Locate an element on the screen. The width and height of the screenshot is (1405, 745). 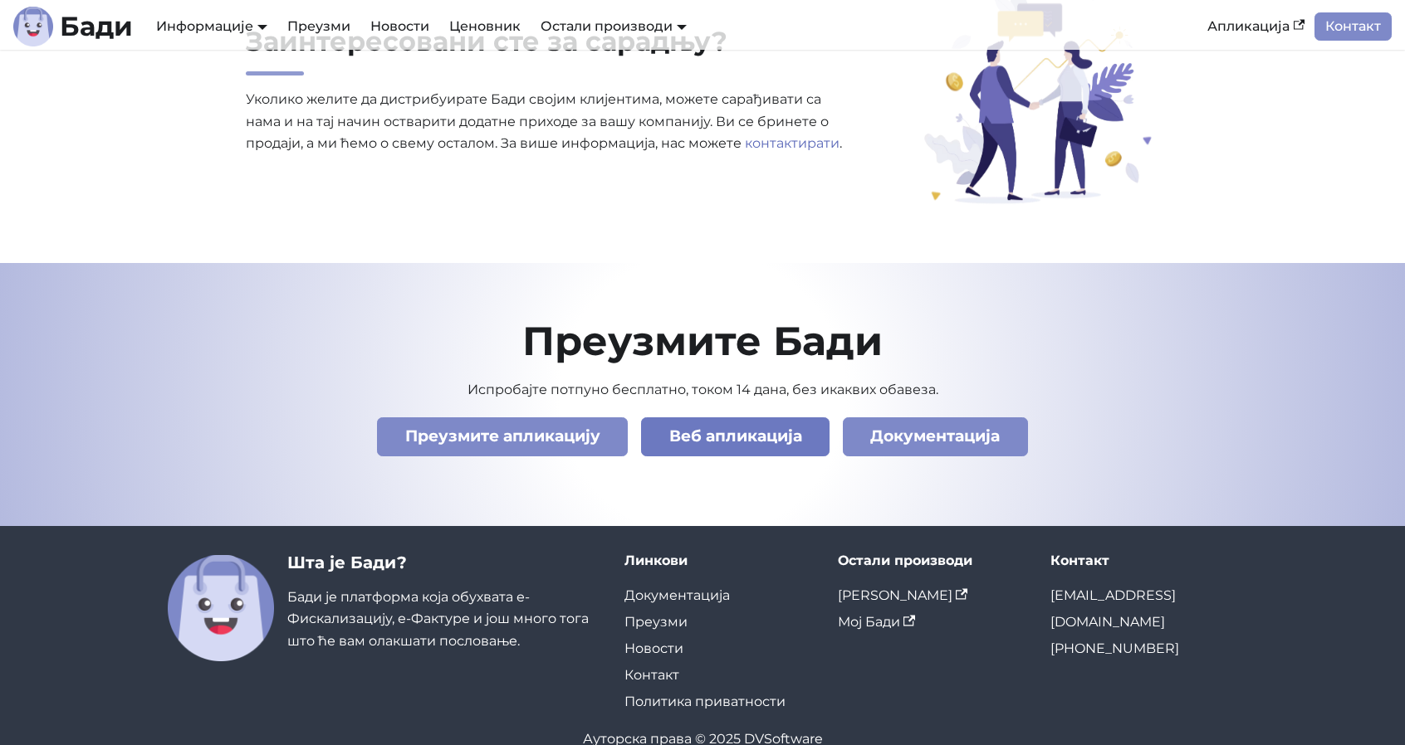
a: ЛогоБади is located at coordinates (73, 27).